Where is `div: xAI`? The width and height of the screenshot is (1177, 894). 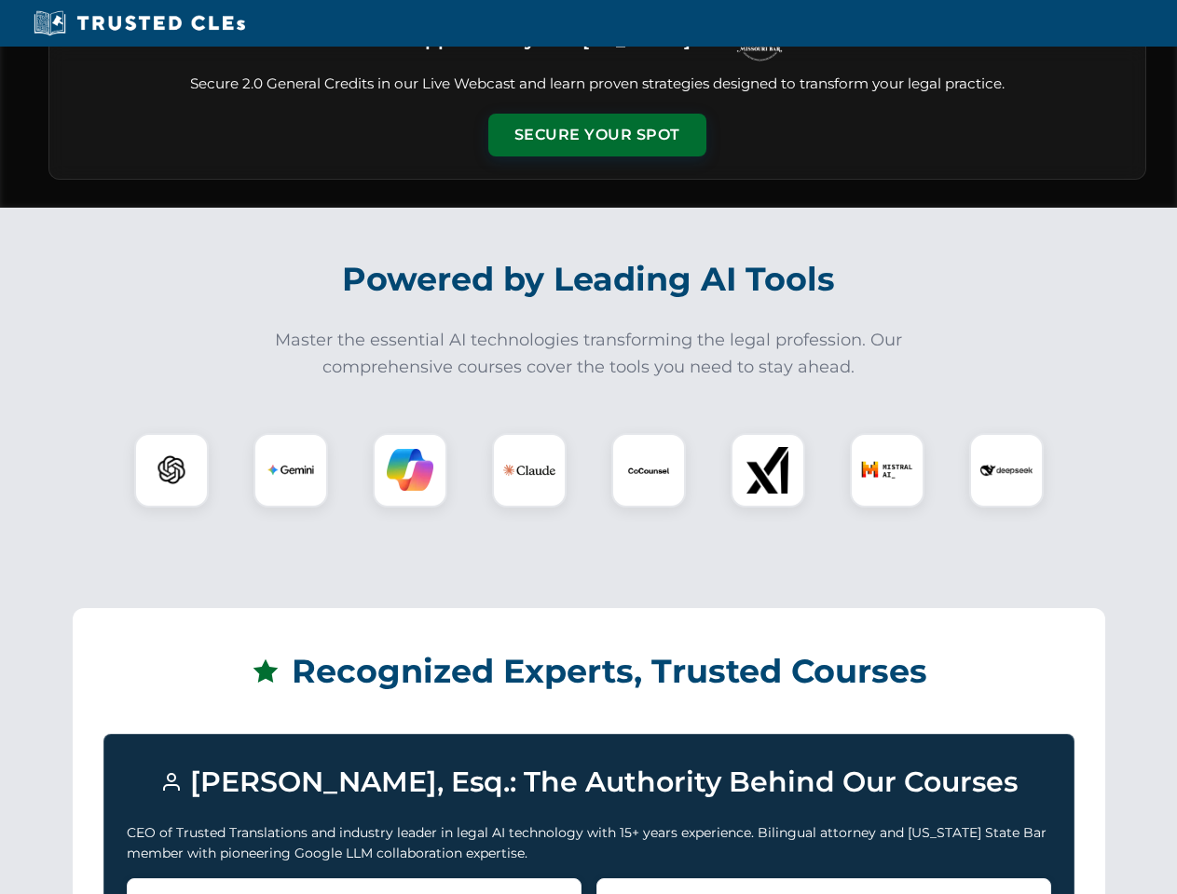
div: xAI is located at coordinates (768, 470).